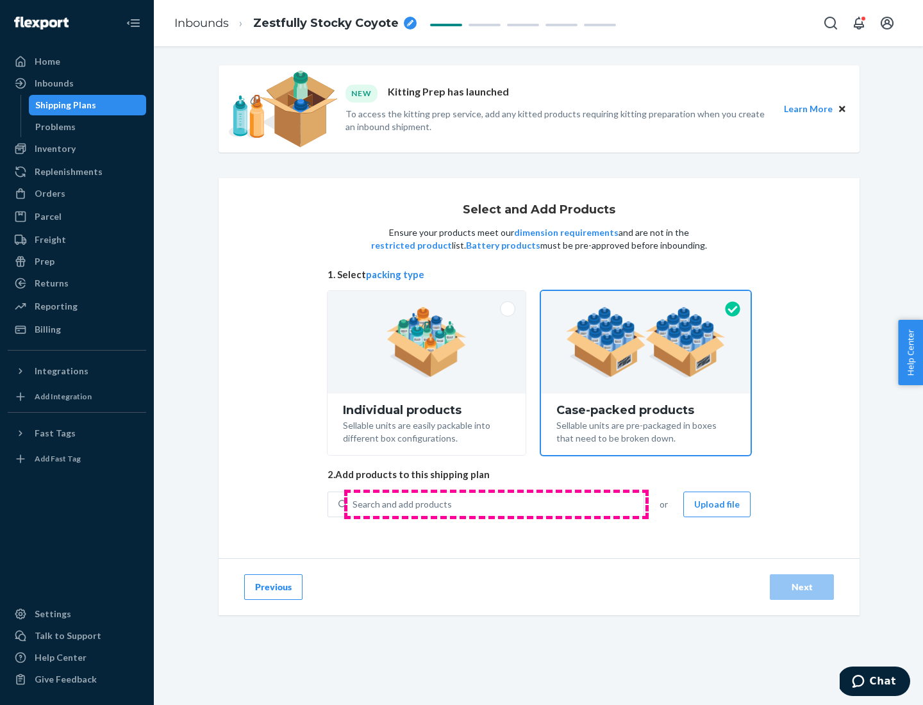 The width and height of the screenshot is (923, 705). Describe the element at coordinates (830, 23) in the screenshot. I see `button: Open Search Box` at that location.